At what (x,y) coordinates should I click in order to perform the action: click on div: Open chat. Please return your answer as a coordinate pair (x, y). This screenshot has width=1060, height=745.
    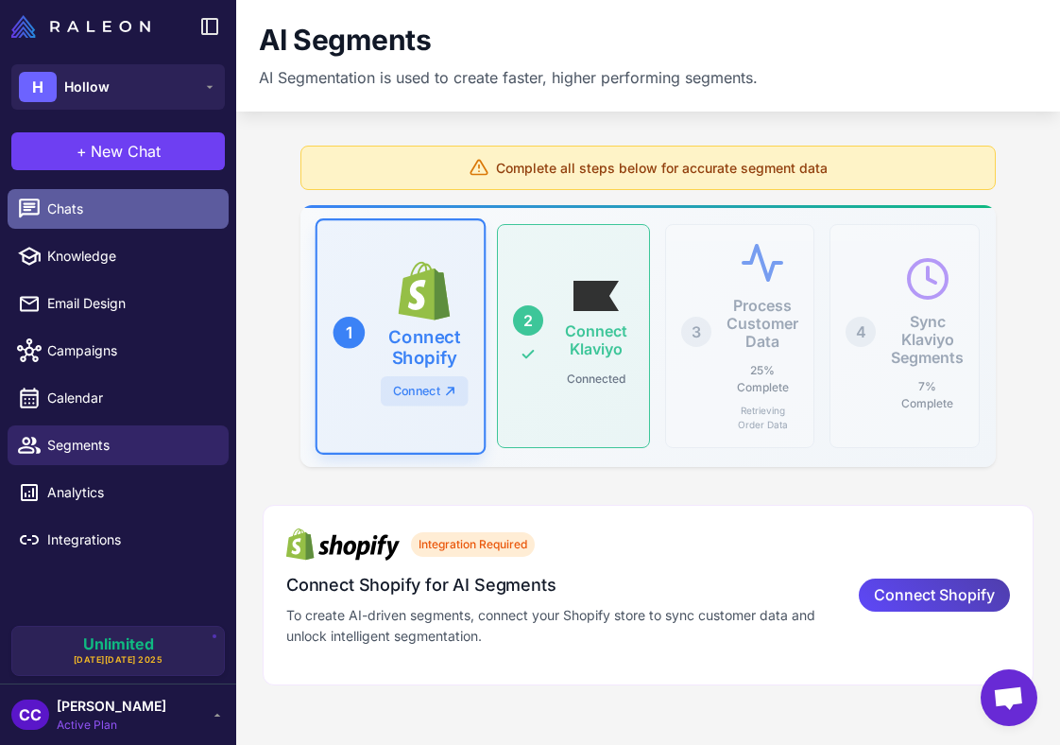
    Looking at the image, I should click on (1009, 697).